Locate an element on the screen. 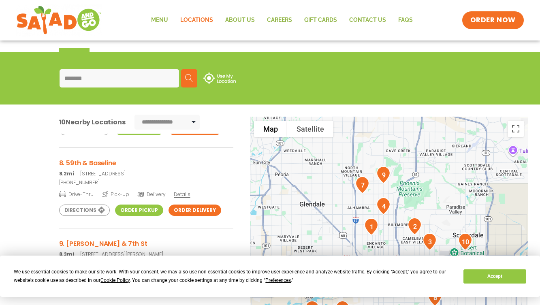 This screenshot has width=540, height=305. span: Delivery is located at coordinates (151, 194).